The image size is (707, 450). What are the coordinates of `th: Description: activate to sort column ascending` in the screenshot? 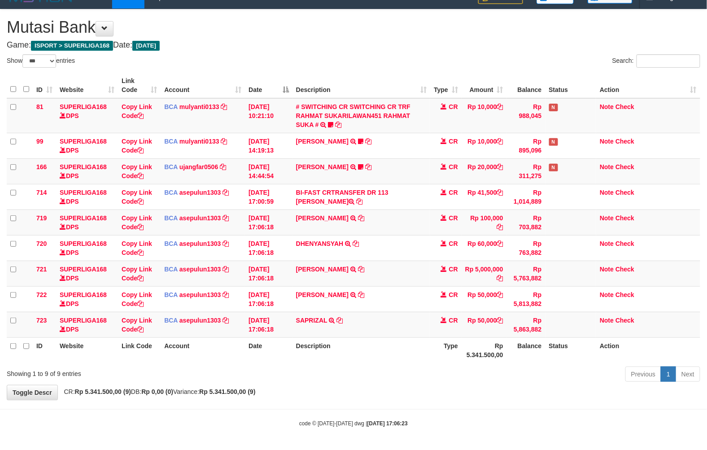 It's located at (361, 85).